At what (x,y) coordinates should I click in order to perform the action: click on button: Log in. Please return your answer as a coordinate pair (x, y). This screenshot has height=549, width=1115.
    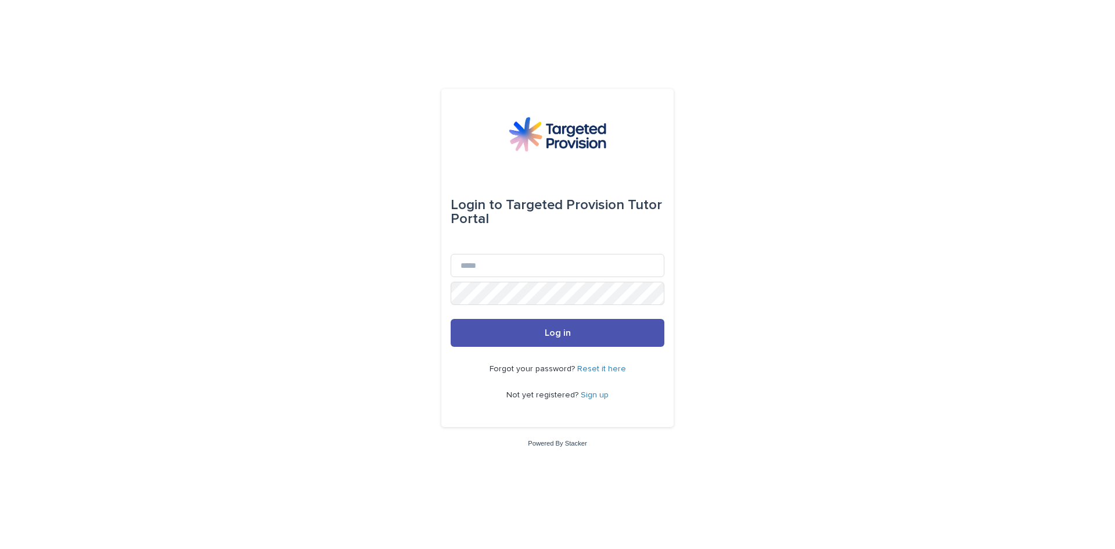
    Looking at the image, I should click on (558, 333).